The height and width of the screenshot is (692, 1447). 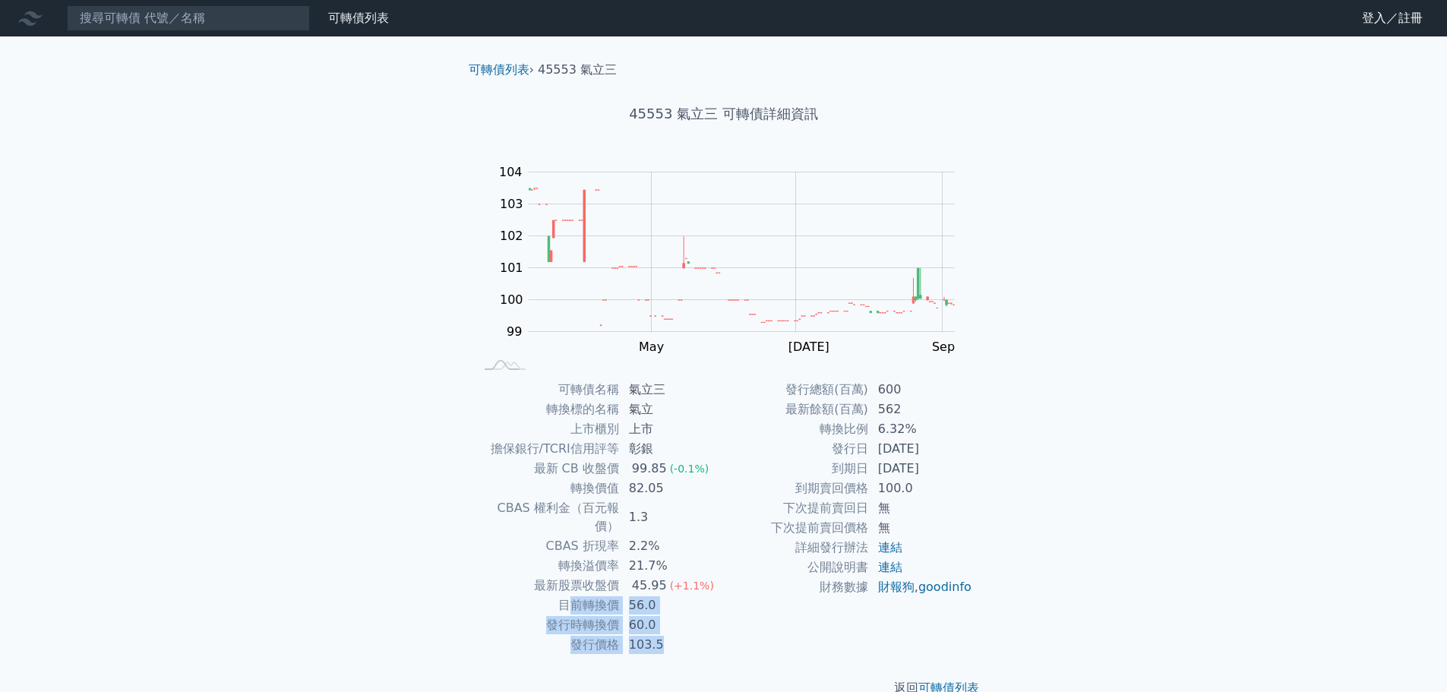 What do you see at coordinates (920, 409) in the screenshot?
I see `td: 562` at bounding box center [920, 409].